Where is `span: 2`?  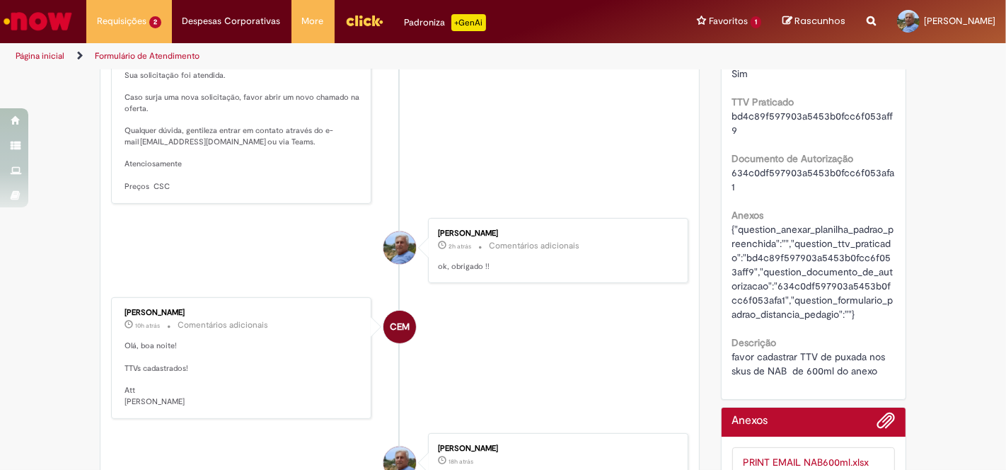 span: 2 is located at coordinates (155, 22).